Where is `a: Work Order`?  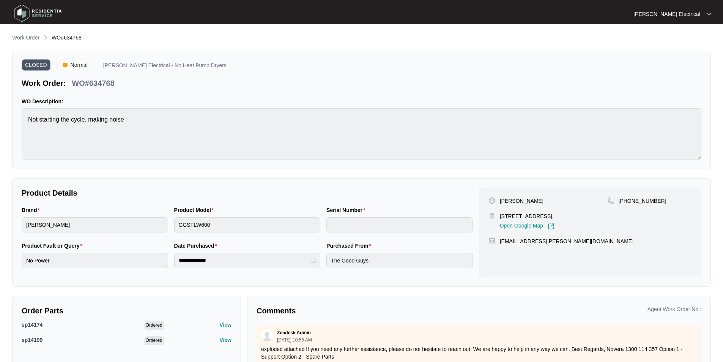
a: Work Order is located at coordinates (26, 38).